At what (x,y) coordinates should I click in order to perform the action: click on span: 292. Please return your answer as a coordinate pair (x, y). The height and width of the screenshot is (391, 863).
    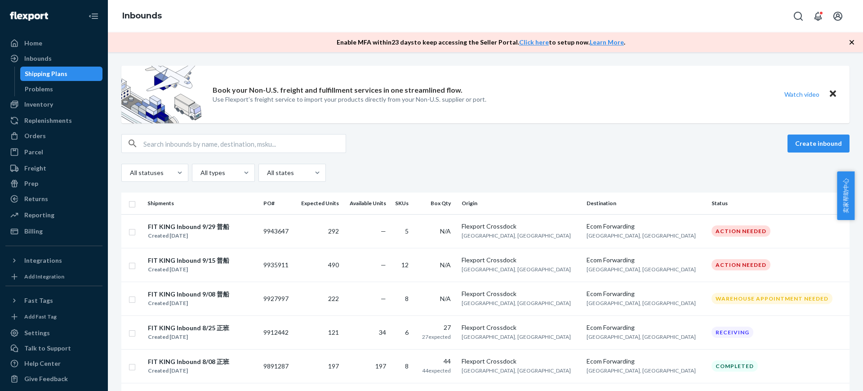
    Looking at the image, I should click on (334, 231).